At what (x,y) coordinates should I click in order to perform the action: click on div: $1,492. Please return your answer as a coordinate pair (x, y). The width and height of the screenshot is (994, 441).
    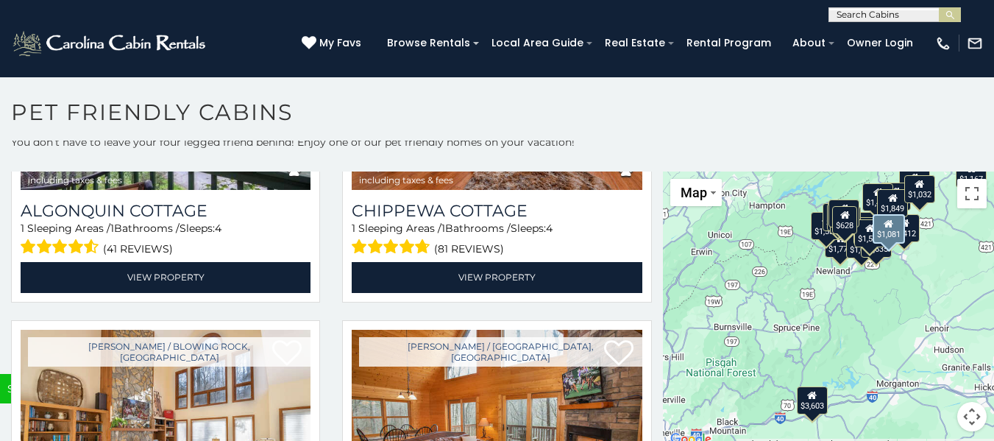
    Looking at the image, I should click on (842, 216).